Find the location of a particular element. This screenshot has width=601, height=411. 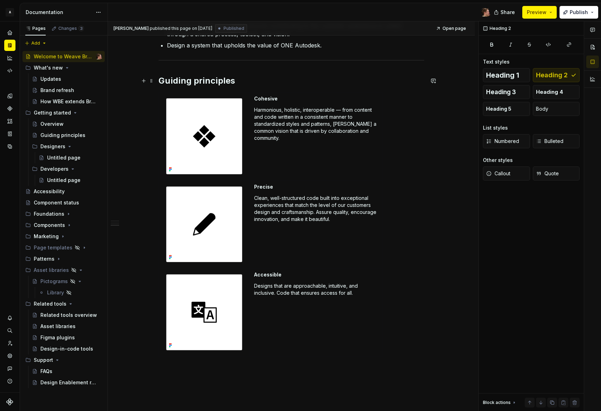

a: Untitled page is located at coordinates (70, 158).